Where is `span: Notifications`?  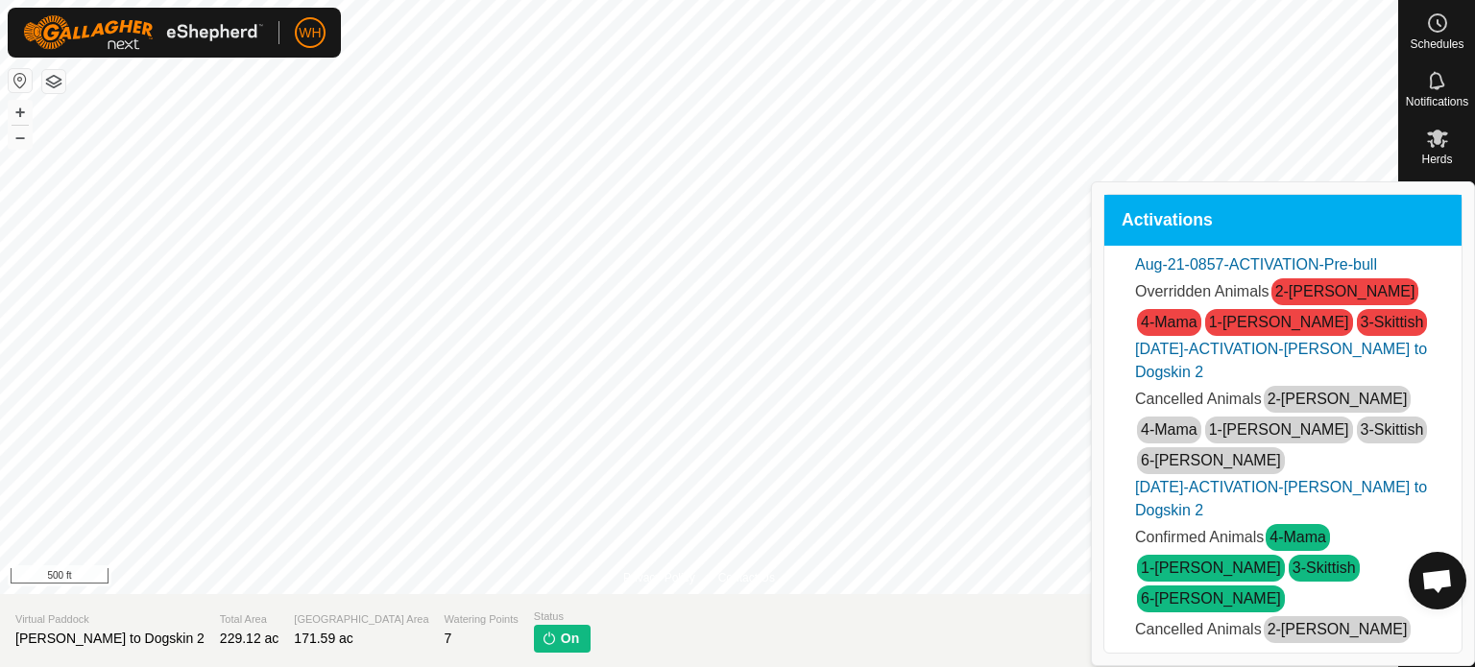
span: Notifications is located at coordinates (1437, 102).